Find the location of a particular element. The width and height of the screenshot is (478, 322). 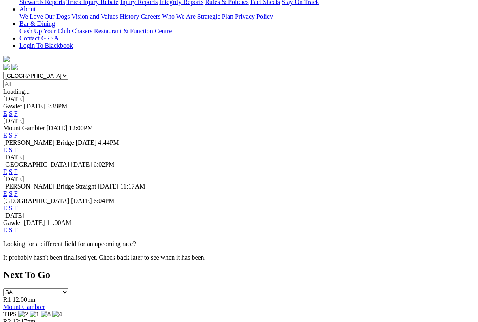

span: Mount Gambier is located at coordinates (24, 128).